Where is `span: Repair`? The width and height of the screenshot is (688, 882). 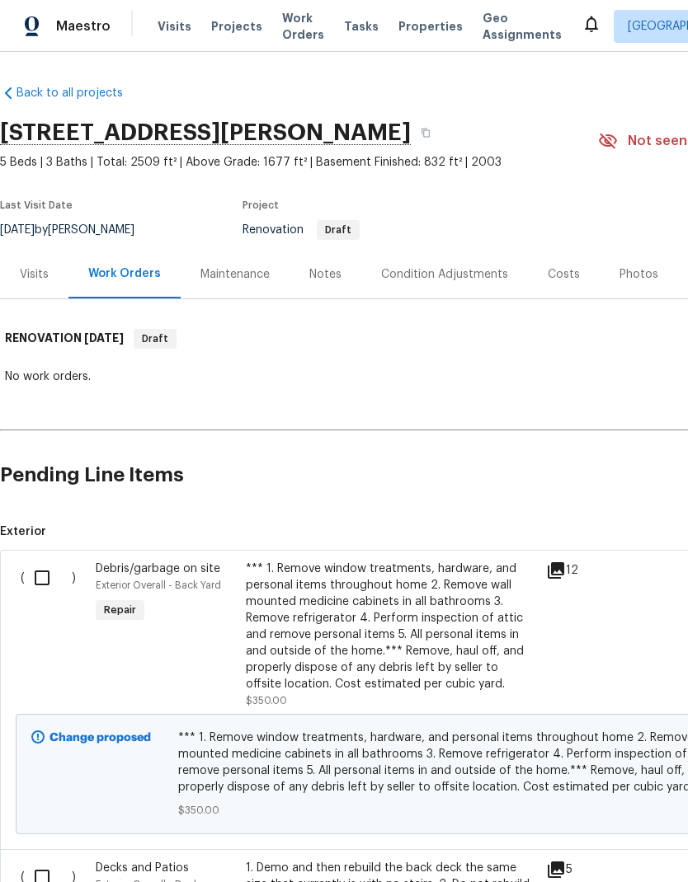
span: Repair is located at coordinates (120, 610).